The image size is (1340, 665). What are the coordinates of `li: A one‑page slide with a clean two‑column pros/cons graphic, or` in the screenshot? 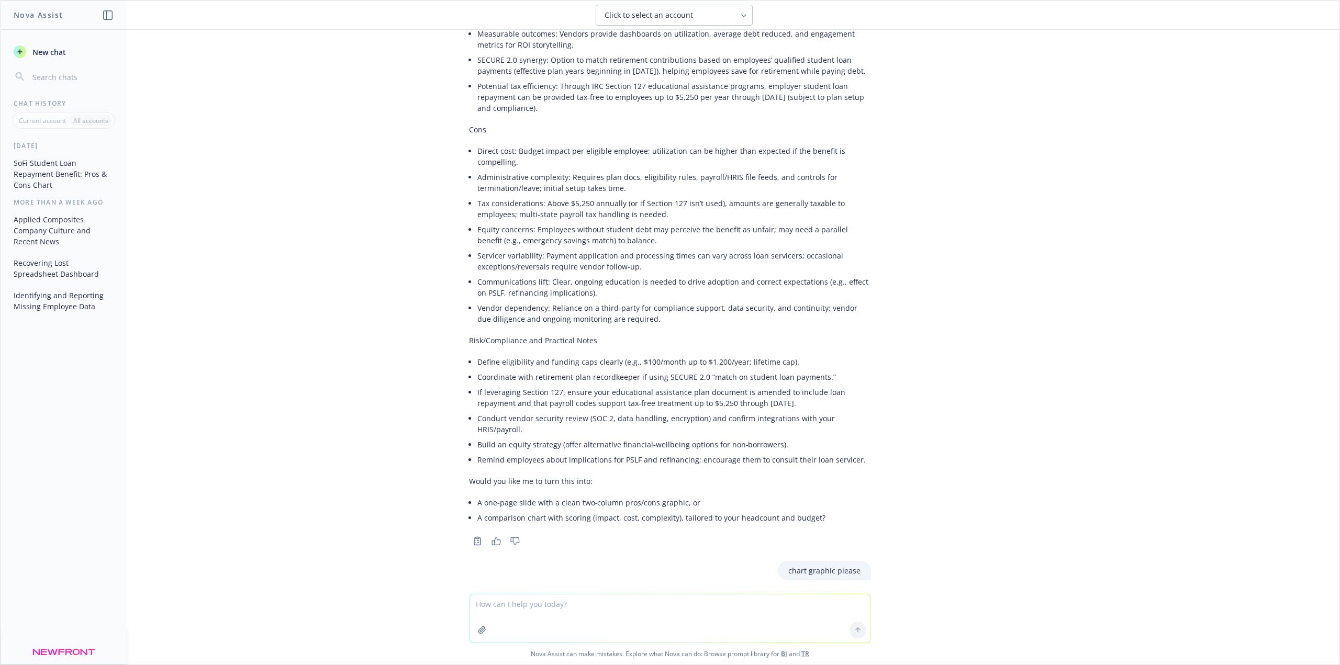 It's located at (674, 502).